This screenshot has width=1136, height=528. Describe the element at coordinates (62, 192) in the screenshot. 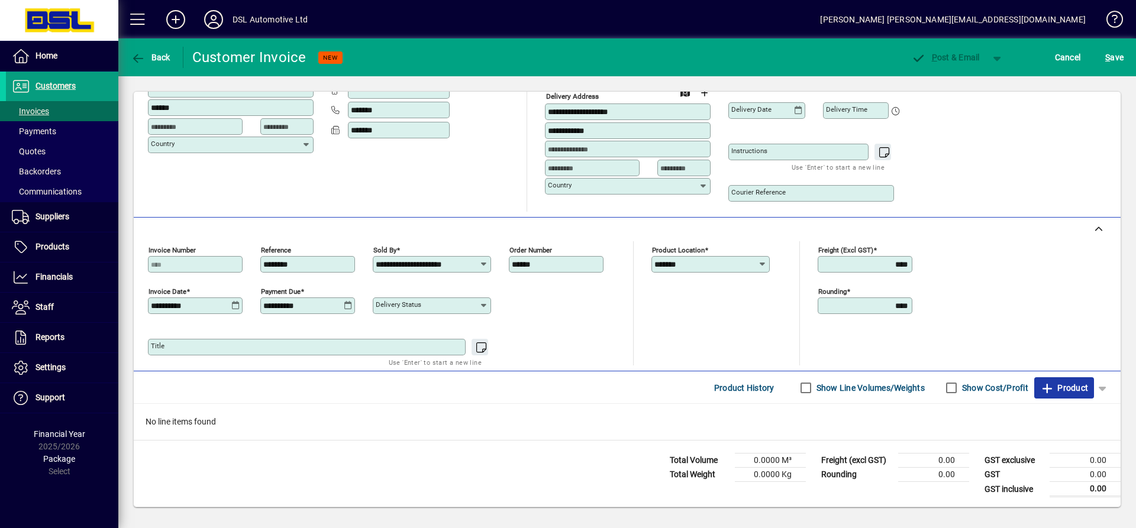

I see `a: Communications` at that location.